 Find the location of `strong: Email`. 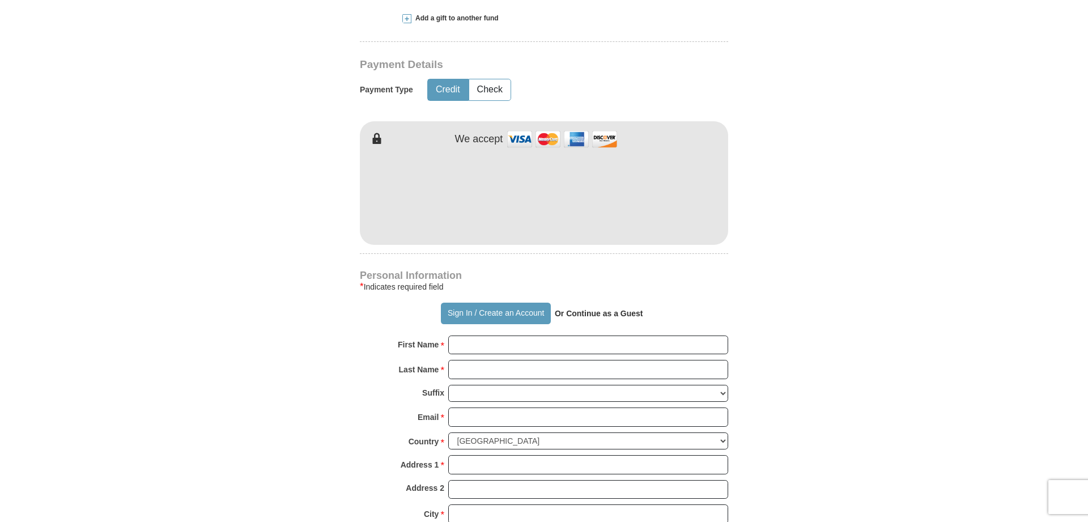

strong: Email is located at coordinates (428, 417).